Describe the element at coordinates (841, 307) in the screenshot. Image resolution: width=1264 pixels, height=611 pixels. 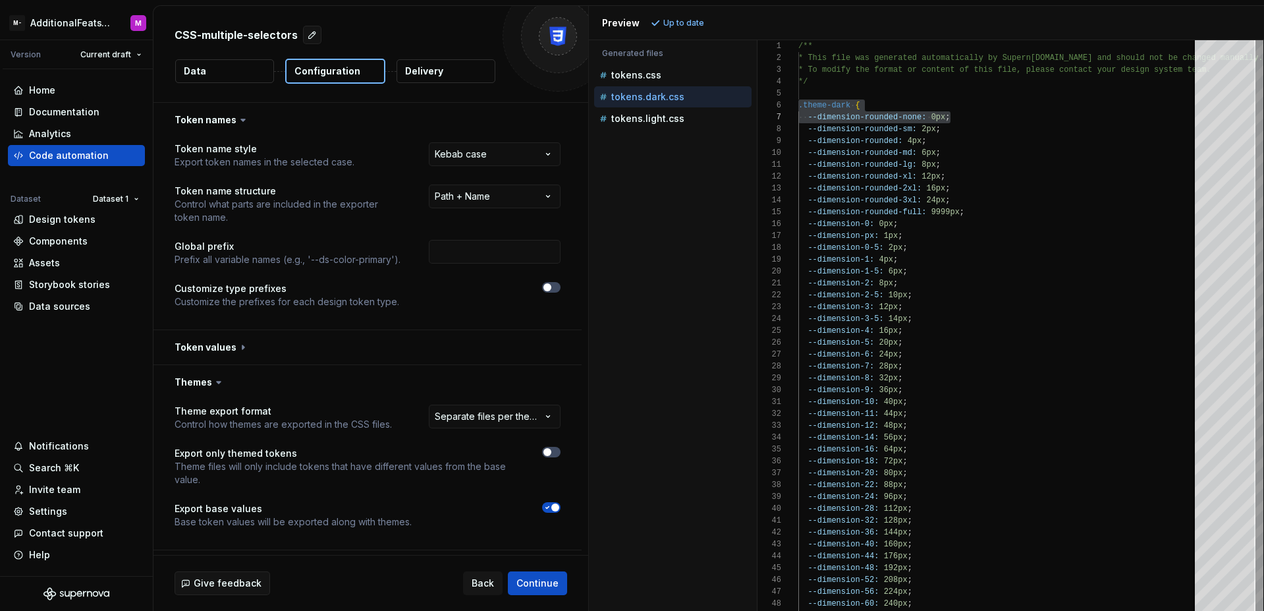
I see `span: --dimension-3:` at that location.